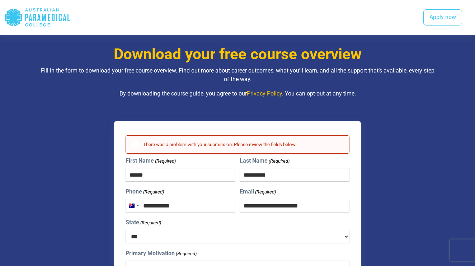 The width and height of the screenshot is (475, 266). I want to click on label: Email, so click(257, 191).